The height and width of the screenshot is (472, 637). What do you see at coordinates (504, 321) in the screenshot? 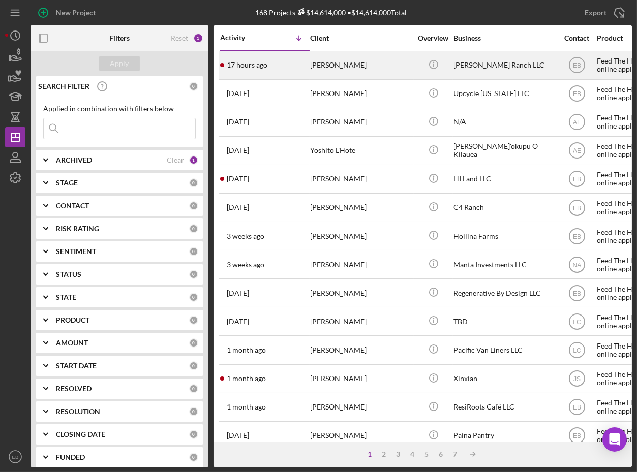
I see `div: TBD` at bounding box center [504, 321].